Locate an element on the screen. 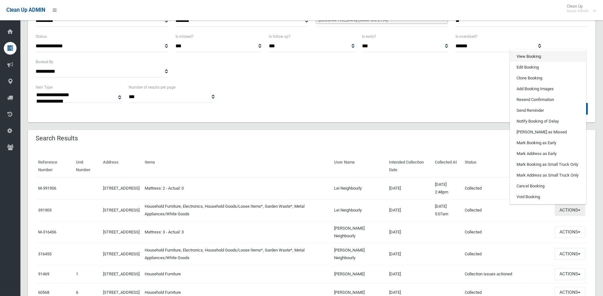  a: Mark Booking as Small Truck Only is located at coordinates (548, 165).